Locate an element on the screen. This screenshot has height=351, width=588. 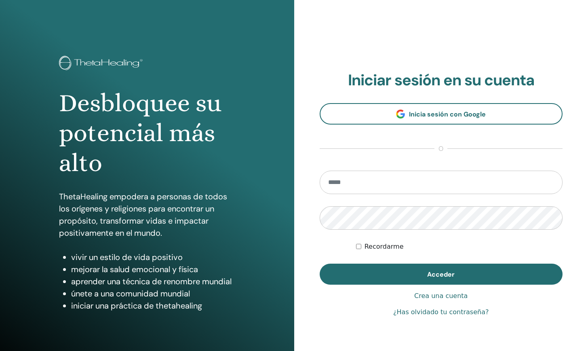
label: Recordarme is located at coordinates (384, 246).